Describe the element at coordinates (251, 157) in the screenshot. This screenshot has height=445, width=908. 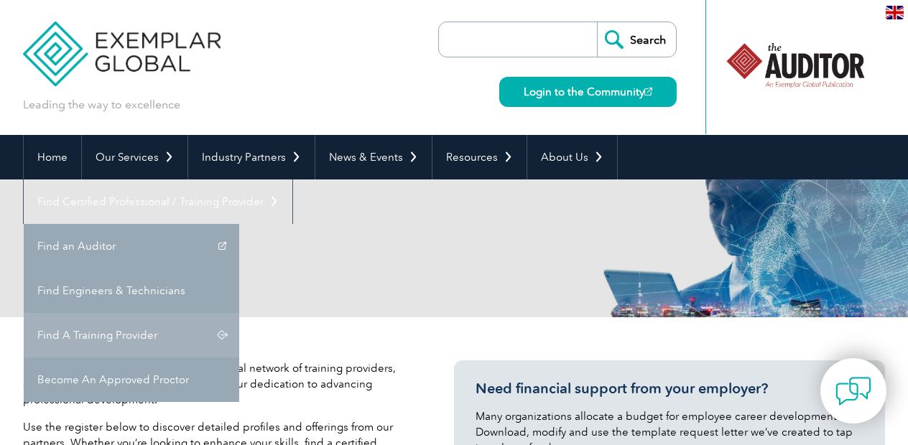
I see `a: Industry Partners` at that location.